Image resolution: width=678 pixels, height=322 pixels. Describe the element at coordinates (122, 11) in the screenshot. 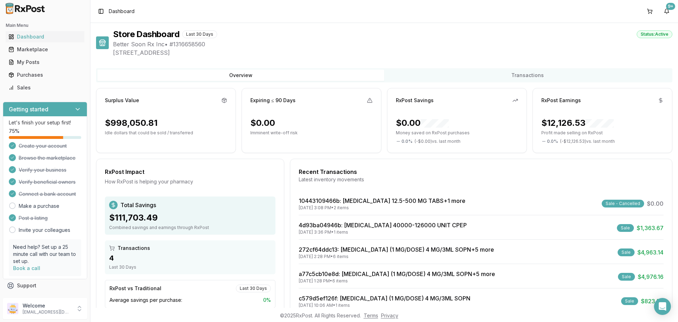

I see `nav: breadcrumb` at that location.